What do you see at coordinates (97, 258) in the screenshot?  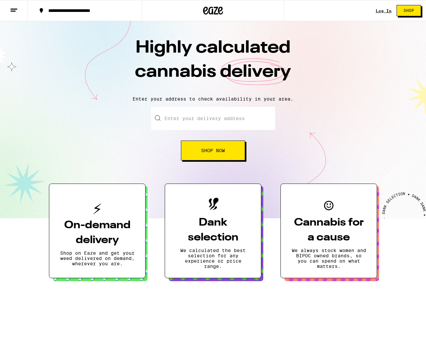 I see `p: Shop on Eaze and get your weed delivered on demand, wherever you are.` at bounding box center [97, 258].